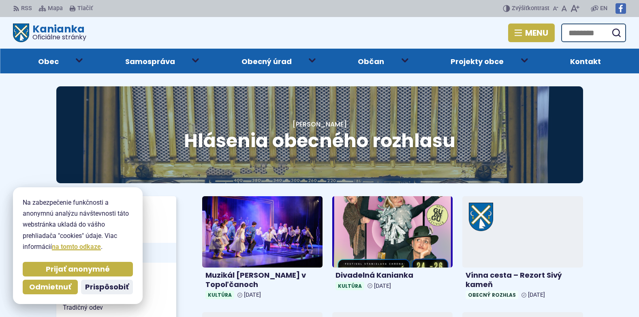 The height and width of the screenshot is (317, 639). Describe the element at coordinates (603, 9) in the screenshot. I see `a: EN` at that location.